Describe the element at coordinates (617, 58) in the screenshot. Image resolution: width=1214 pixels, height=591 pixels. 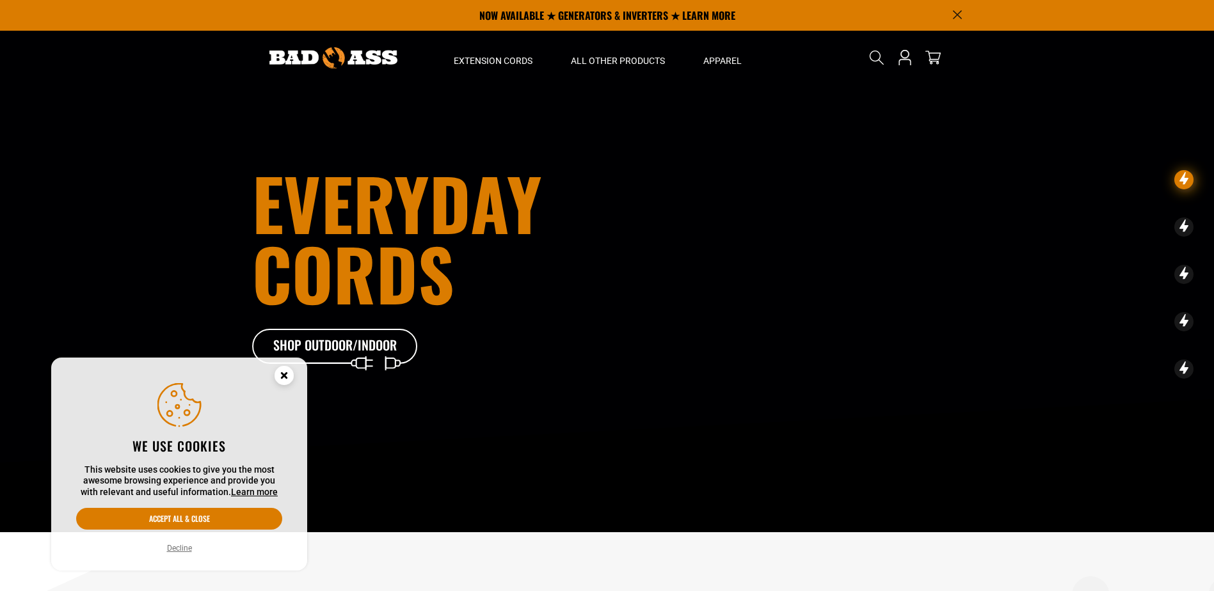
I see `summary: All Other Products` at that location.